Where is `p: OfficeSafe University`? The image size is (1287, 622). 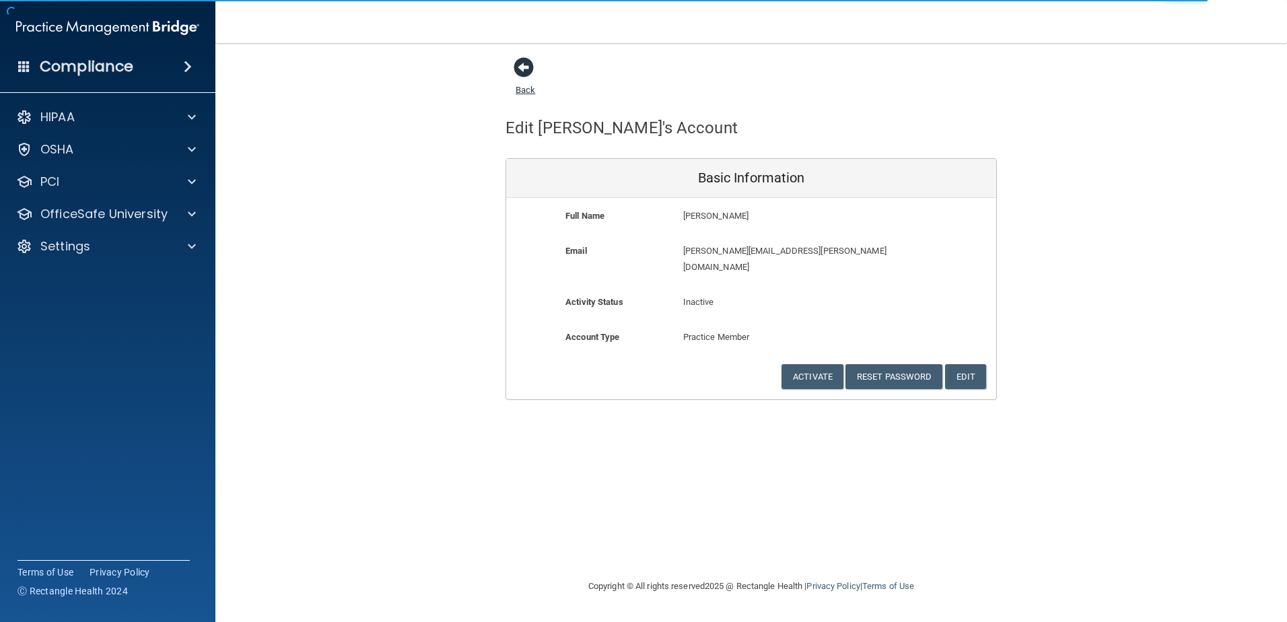
p: OfficeSafe University is located at coordinates (104, 214).